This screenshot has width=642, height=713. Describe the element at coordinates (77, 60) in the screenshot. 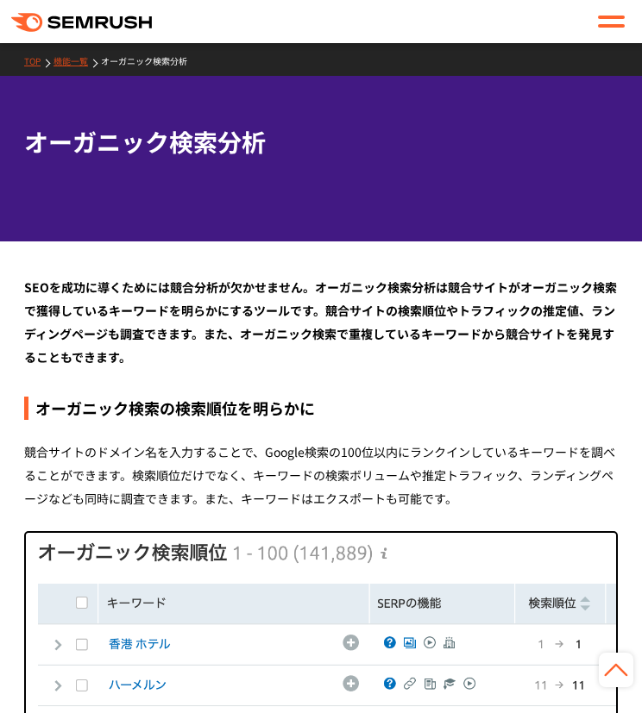

I see `a: 機能一覧` at that location.